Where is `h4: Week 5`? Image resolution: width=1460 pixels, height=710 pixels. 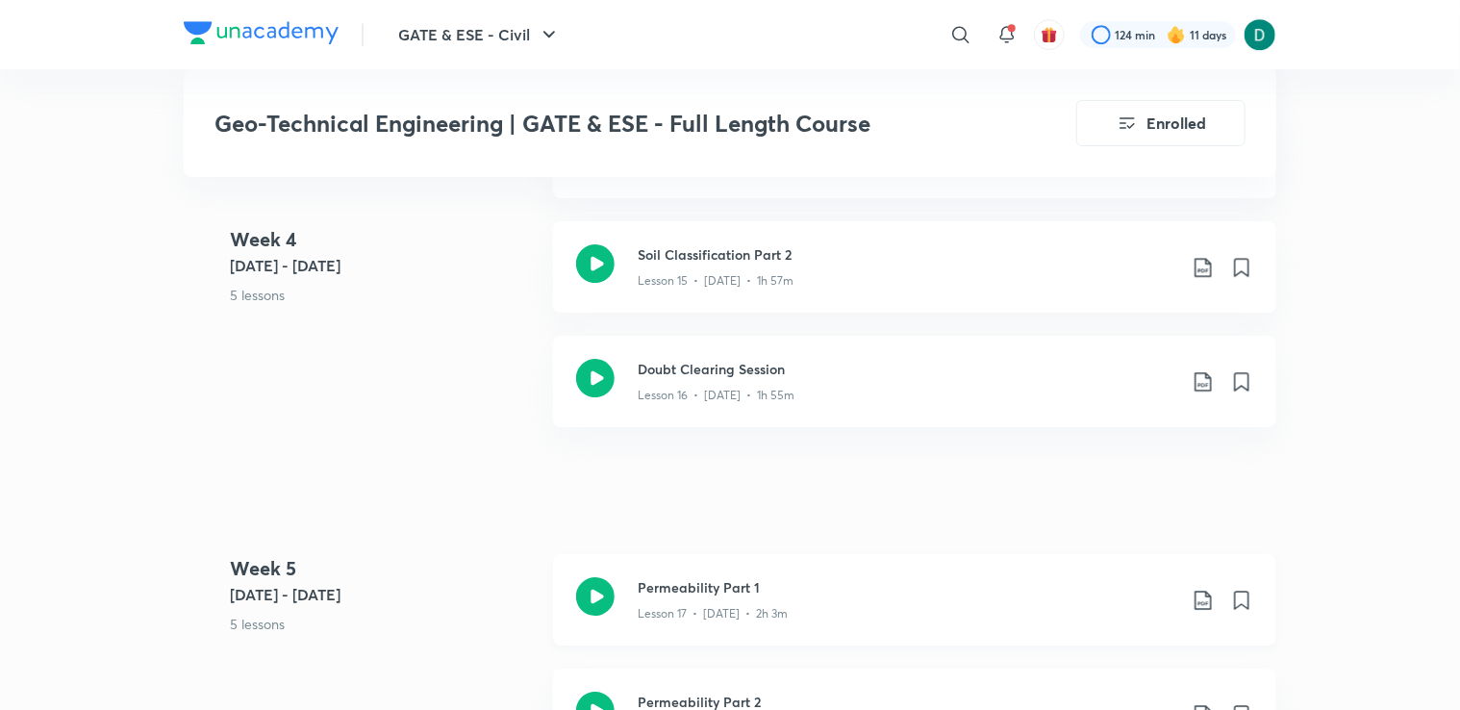
h4: Week 5 is located at coordinates (384, 569).